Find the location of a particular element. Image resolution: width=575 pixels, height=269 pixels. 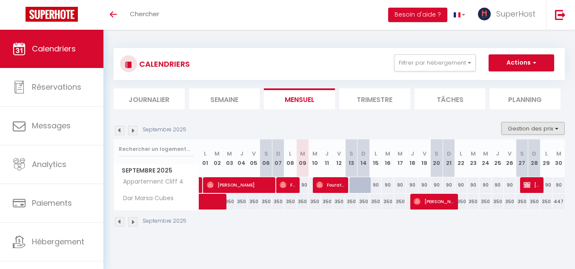

h3: CALENDRIERS is located at coordinates (163, 64).